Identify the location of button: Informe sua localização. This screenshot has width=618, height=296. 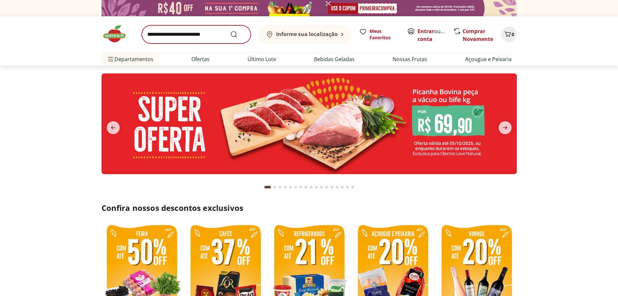
(305, 34).